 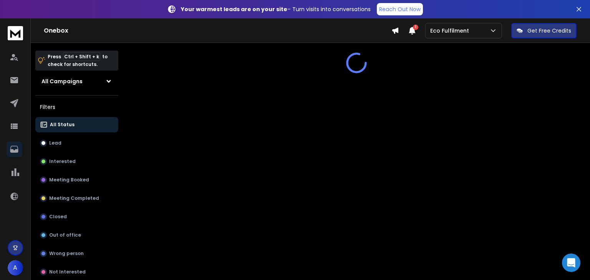 I want to click on button: Wrong person, so click(x=77, y=254).